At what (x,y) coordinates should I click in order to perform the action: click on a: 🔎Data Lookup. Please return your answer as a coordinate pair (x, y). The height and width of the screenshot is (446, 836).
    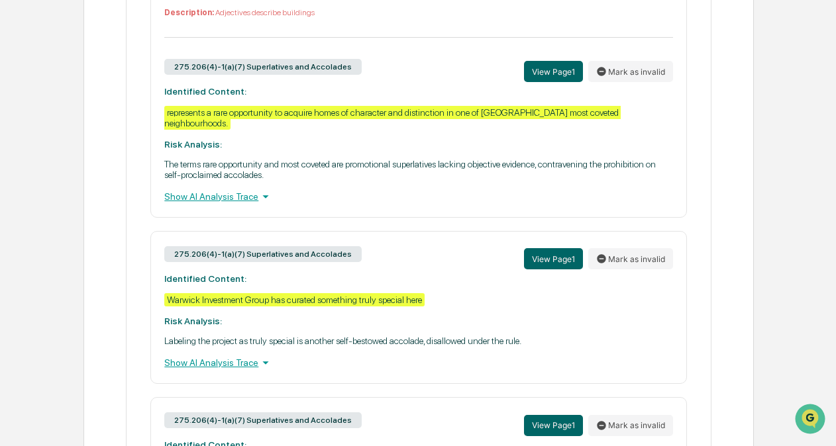
    Looking at the image, I should click on (48, 198).